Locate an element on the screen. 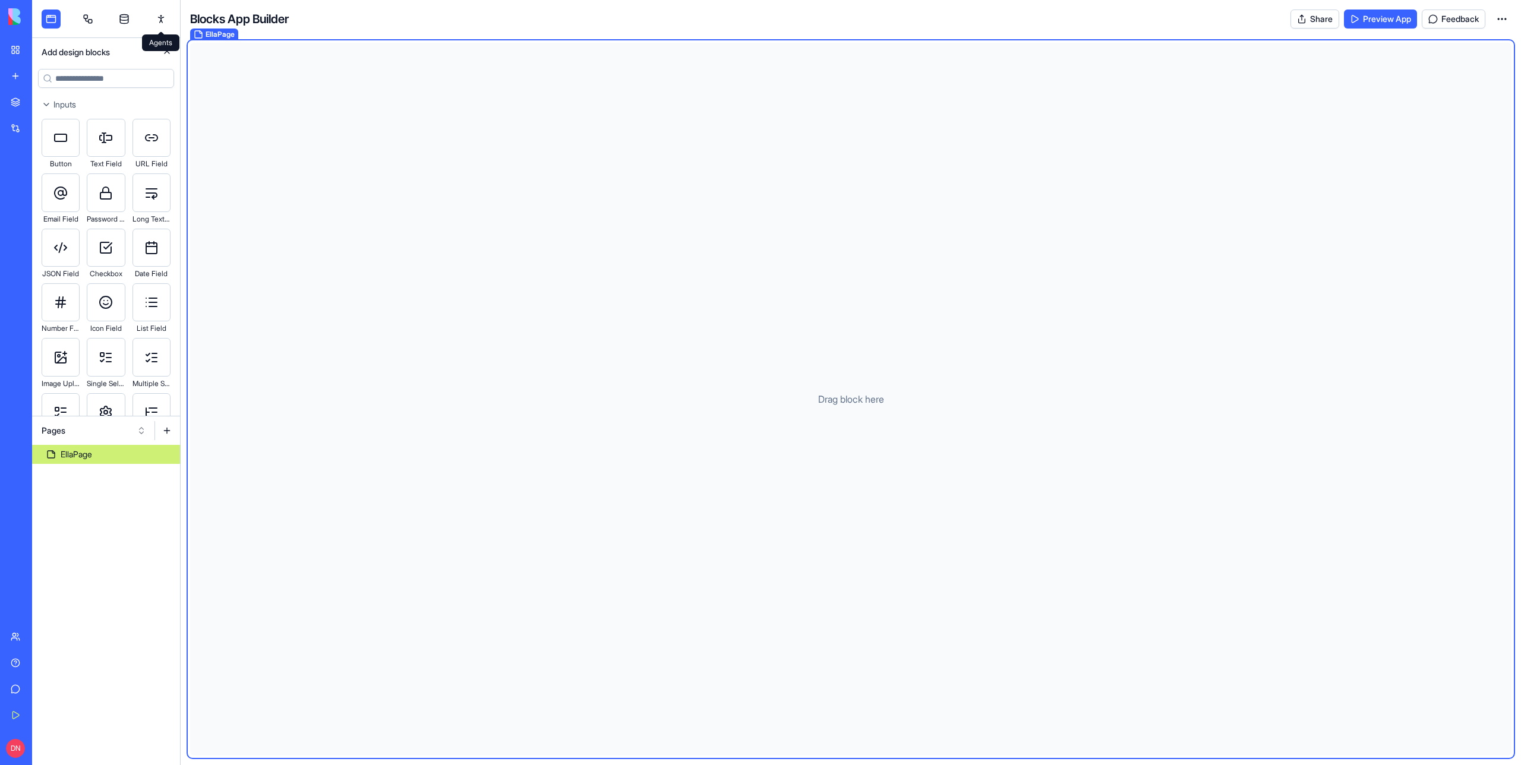 This screenshot has height=765, width=1521. div: Button is located at coordinates (61, 164).